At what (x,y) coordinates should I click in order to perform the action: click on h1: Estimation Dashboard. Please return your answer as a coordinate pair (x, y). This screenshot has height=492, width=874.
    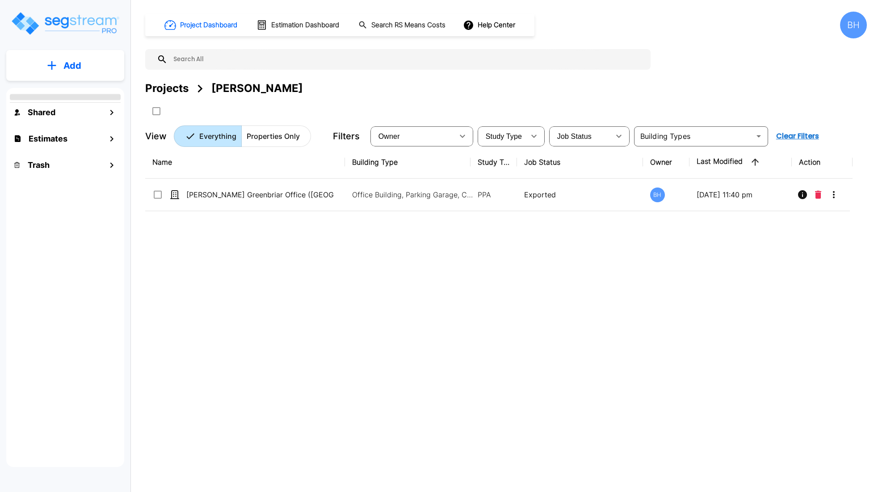
    Looking at the image, I should click on (305, 25).